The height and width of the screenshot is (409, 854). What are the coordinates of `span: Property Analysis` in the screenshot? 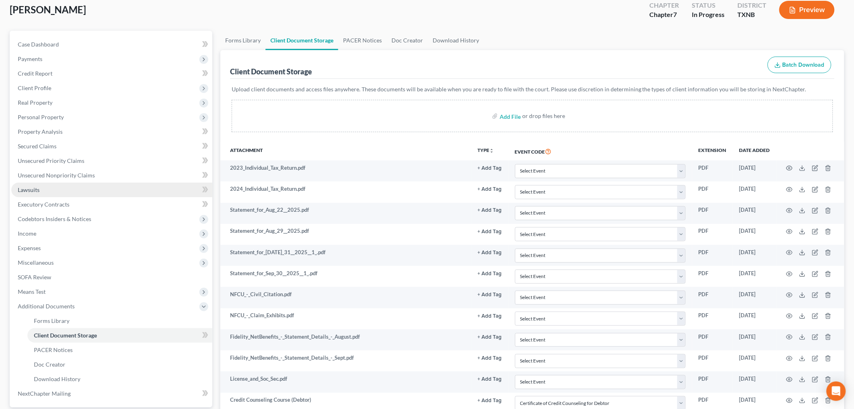 It's located at (40, 131).